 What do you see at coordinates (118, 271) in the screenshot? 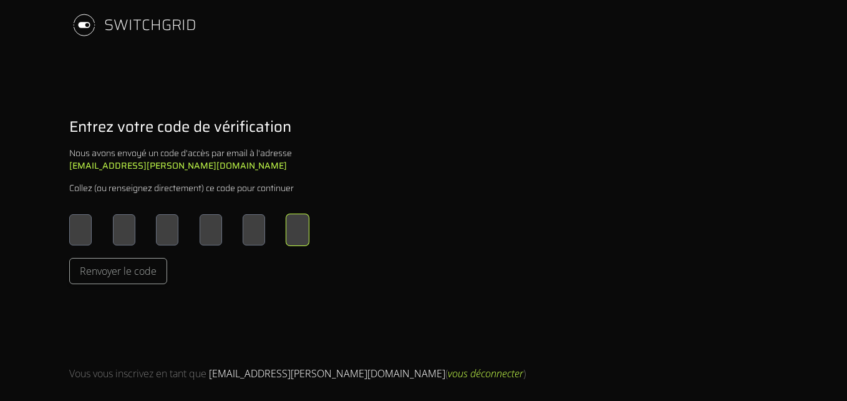
I see `button: Renvoyer le code` at bounding box center [118, 271].